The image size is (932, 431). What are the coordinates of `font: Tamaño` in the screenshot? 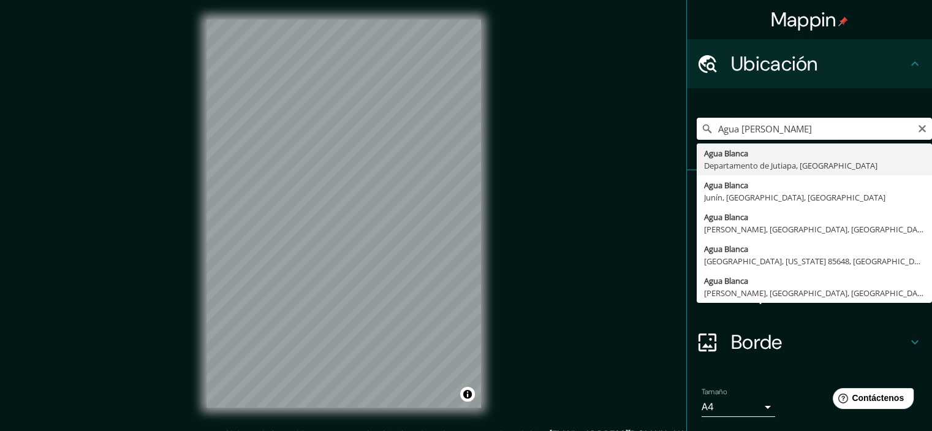 It's located at (714, 391).